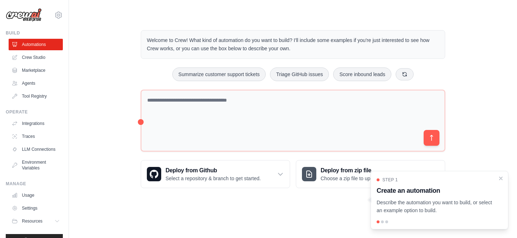 This screenshot has width=517, height=238. Describe the element at coordinates (390, 180) in the screenshot. I see `span: Step 1` at that location.